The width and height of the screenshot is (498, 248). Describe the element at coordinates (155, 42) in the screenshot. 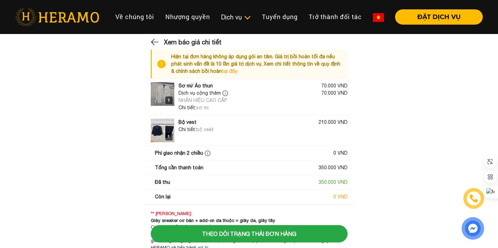

I see `img: back` at that location.